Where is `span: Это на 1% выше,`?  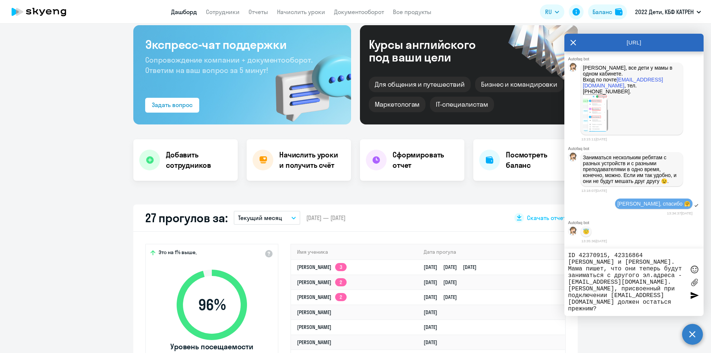 span: Это на 1% выше, is located at coordinates (177, 253).